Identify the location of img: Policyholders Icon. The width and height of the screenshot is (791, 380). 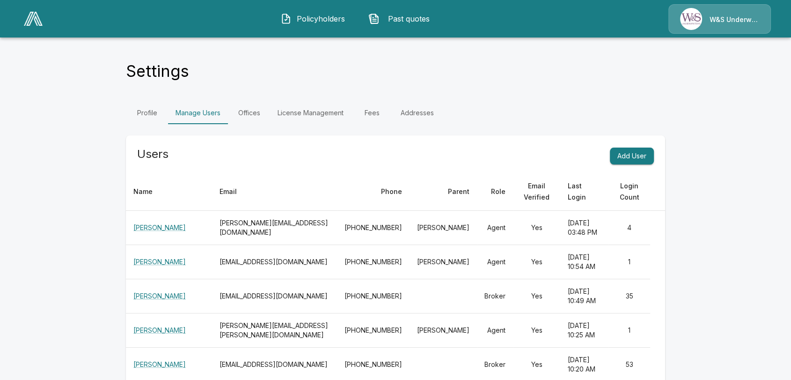
(286, 19).